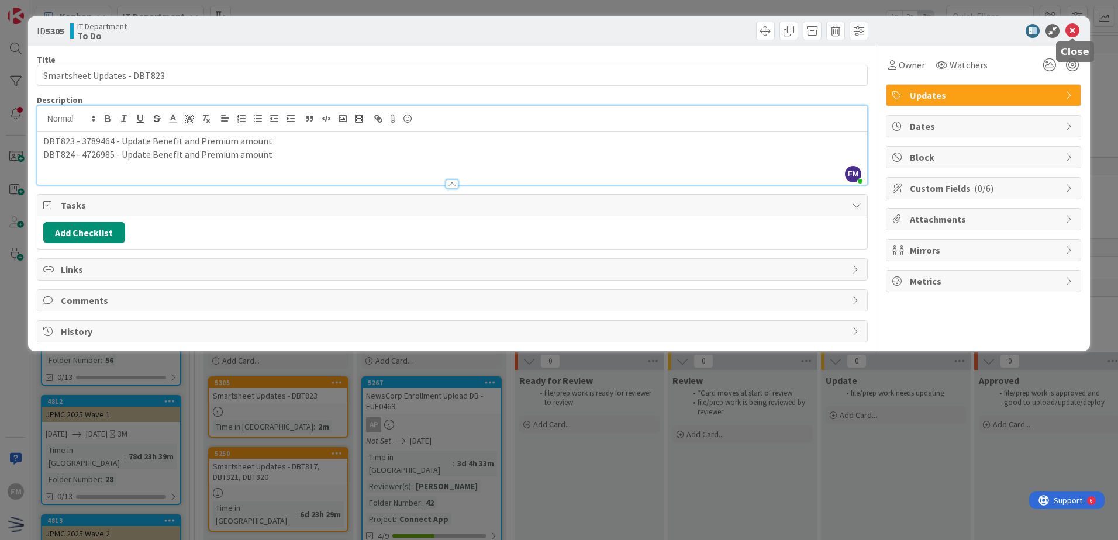 The width and height of the screenshot is (1118, 540). What do you see at coordinates (46, 60) in the screenshot?
I see `label: Title` at bounding box center [46, 60].